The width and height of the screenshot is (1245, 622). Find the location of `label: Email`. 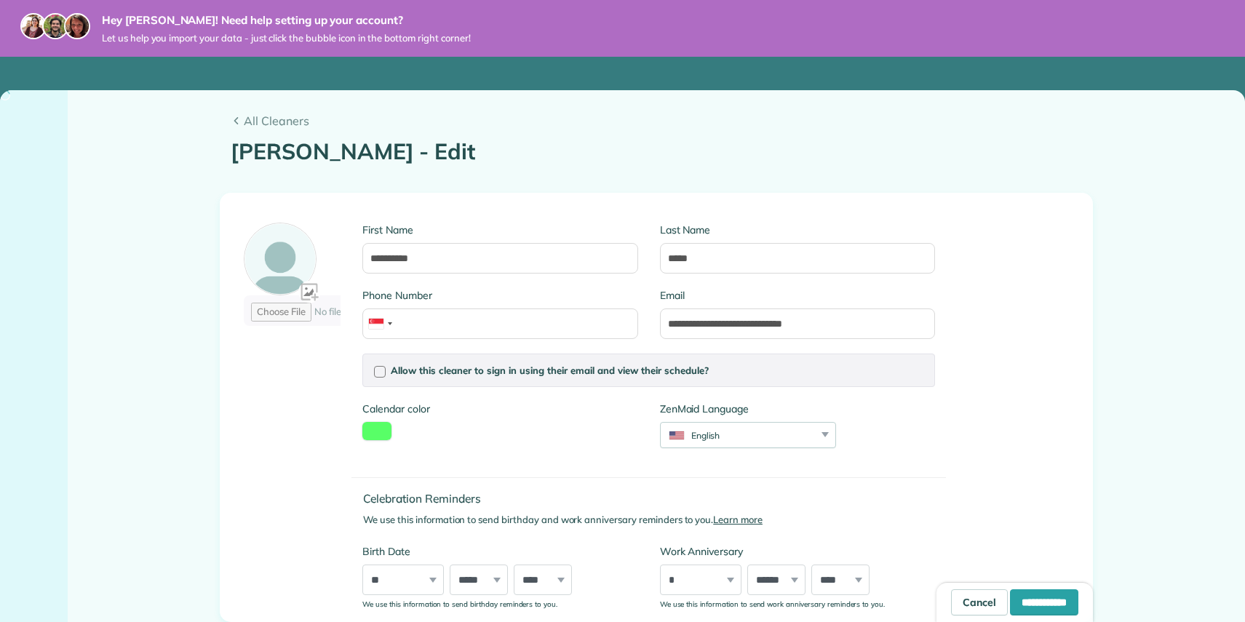

label: Email is located at coordinates (797, 295).